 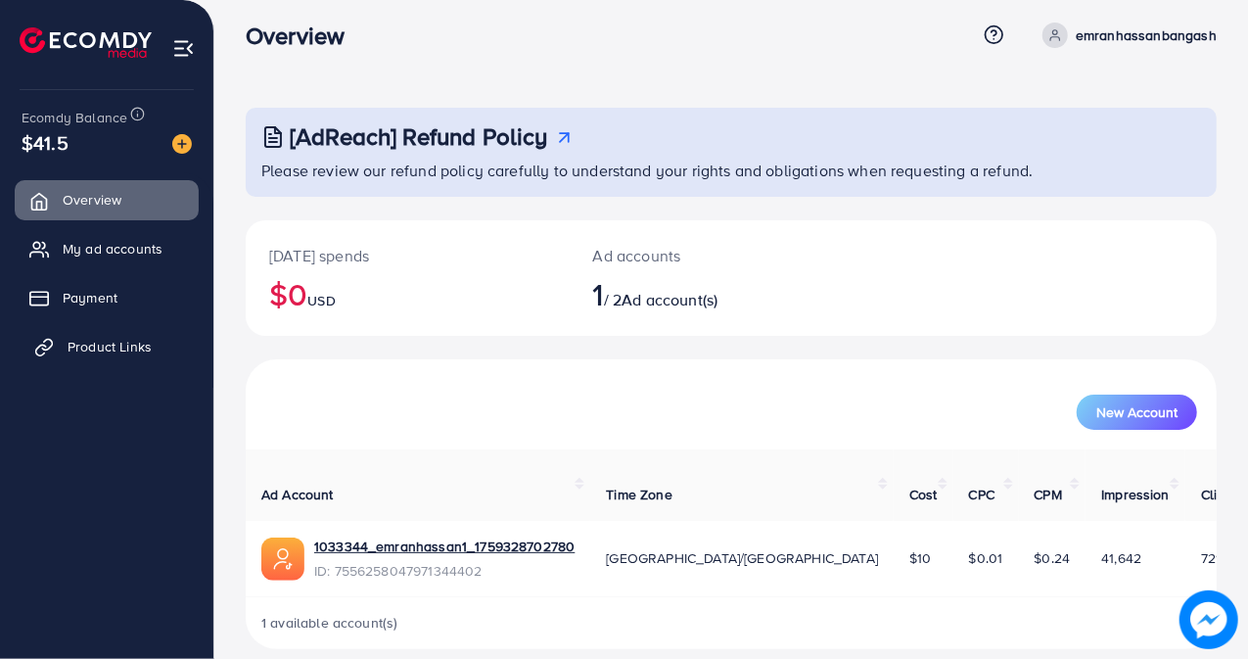 What do you see at coordinates (74, 117) in the screenshot?
I see `span: Ecomdy Balance` at bounding box center [74, 117].